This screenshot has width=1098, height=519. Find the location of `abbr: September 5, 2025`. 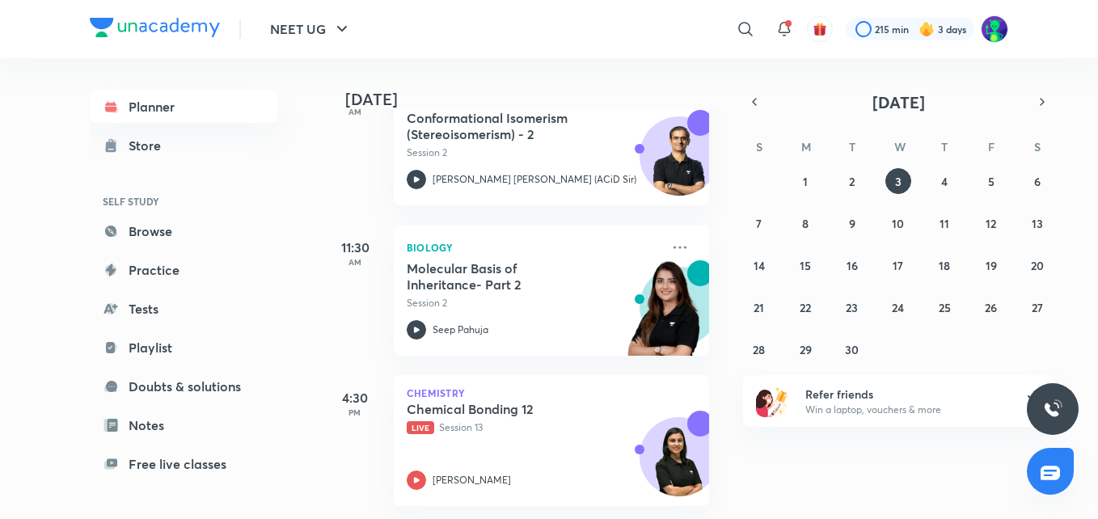

abbr: September 5, 2025 is located at coordinates (991, 181).